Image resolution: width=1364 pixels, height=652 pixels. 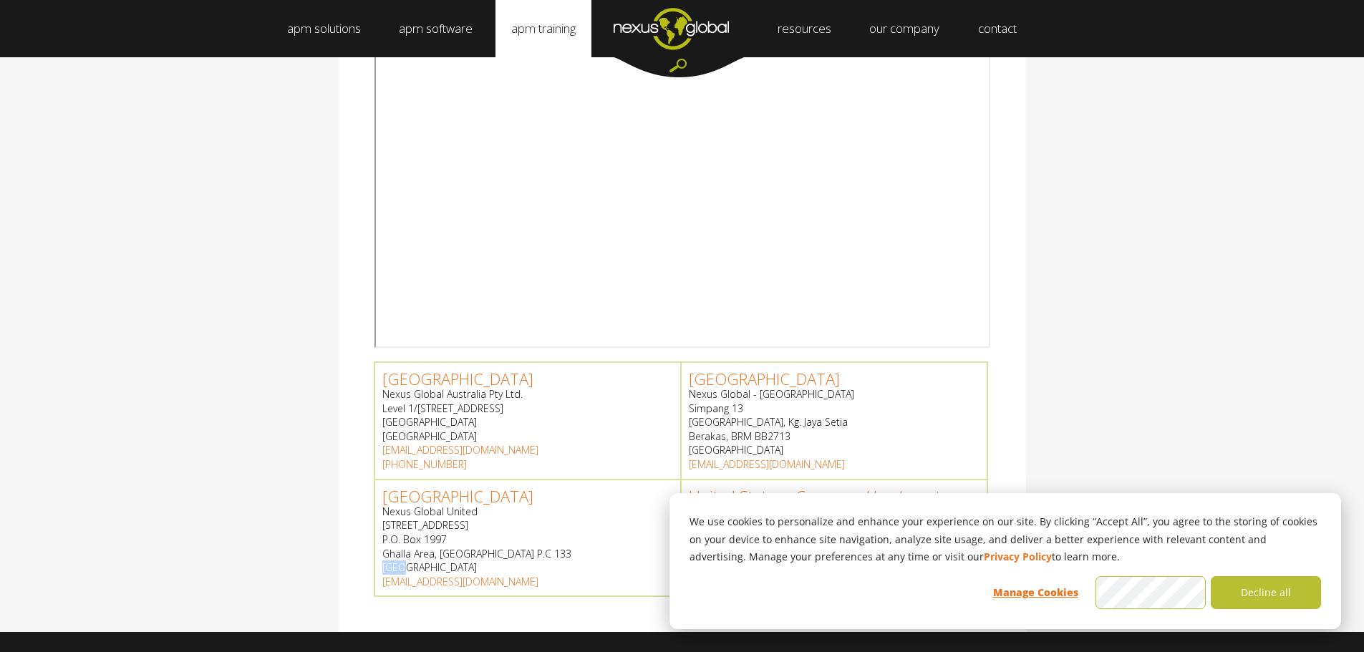 What do you see at coordinates (1017, 557) in the screenshot?
I see `strong: Privacy Policy` at bounding box center [1017, 557].